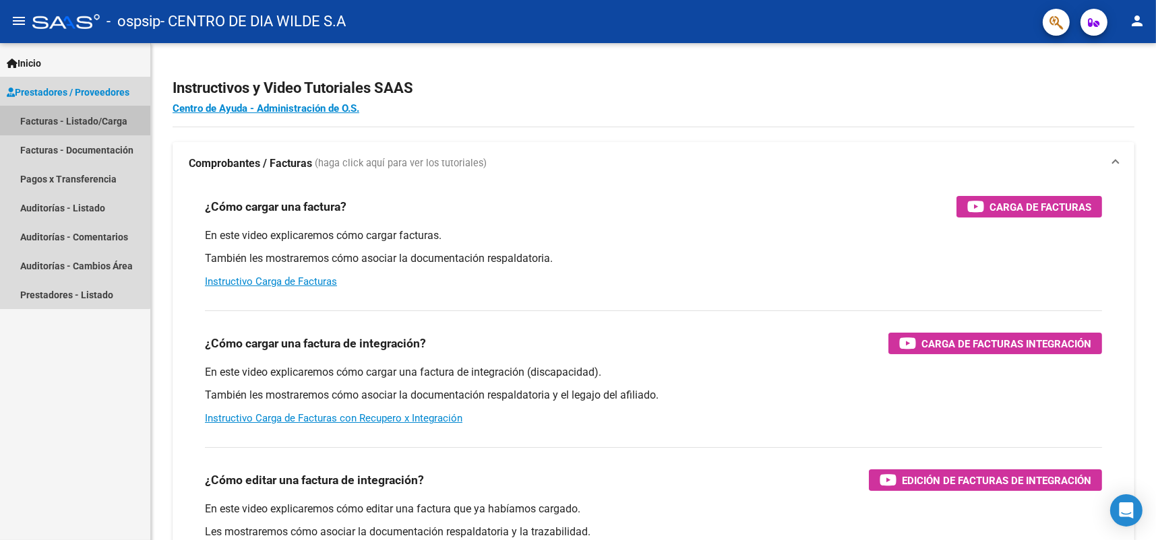  I want to click on button: Carga de Facturas, so click(1029, 207).